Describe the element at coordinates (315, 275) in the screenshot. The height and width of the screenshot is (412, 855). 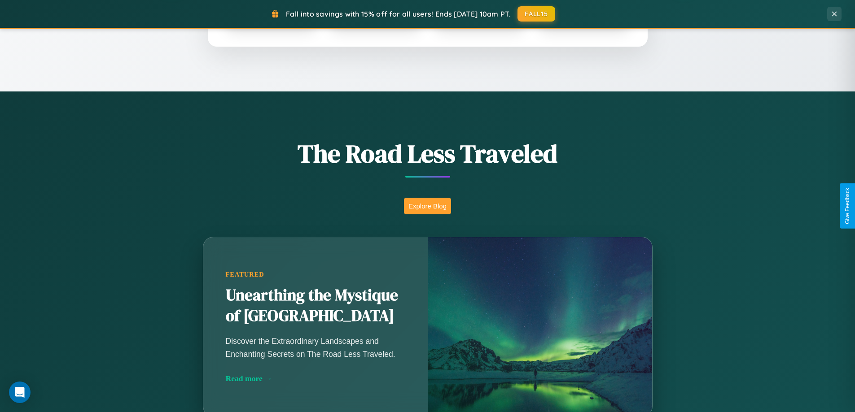
I see `div: Featured` at that location.